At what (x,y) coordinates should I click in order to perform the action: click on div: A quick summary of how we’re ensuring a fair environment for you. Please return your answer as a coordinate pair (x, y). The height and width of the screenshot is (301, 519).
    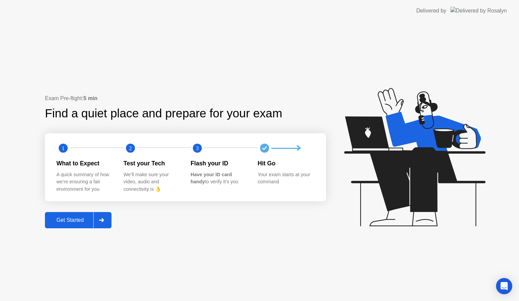
    Looking at the image, I should click on (84, 182).